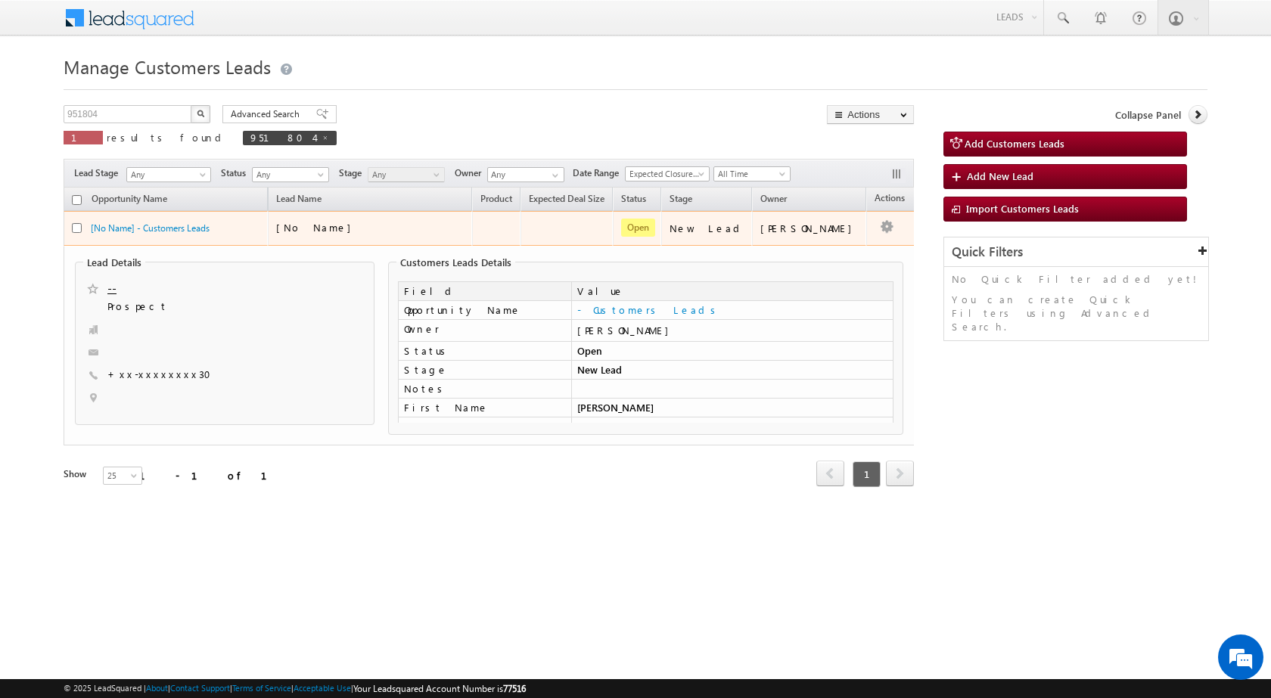 The height and width of the screenshot is (698, 1271). Describe the element at coordinates (114, 262) in the screenshot. I see `legend: Lead Details` at that location.